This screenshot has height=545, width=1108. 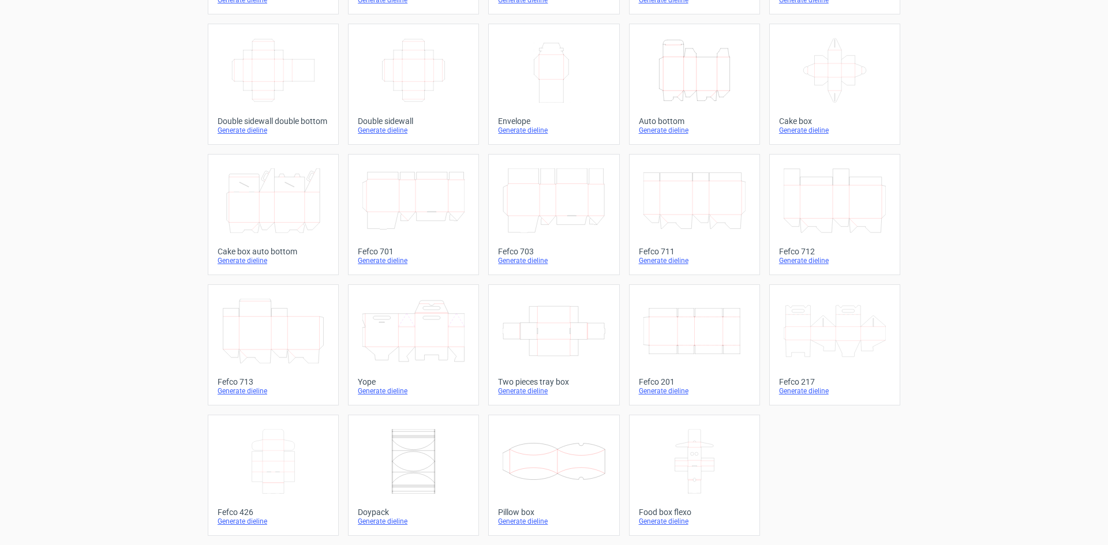 What do you see at coordinates (694, 121) in the screenshot?
I see `div: Auto bottom` at bounding box center [694, 121].